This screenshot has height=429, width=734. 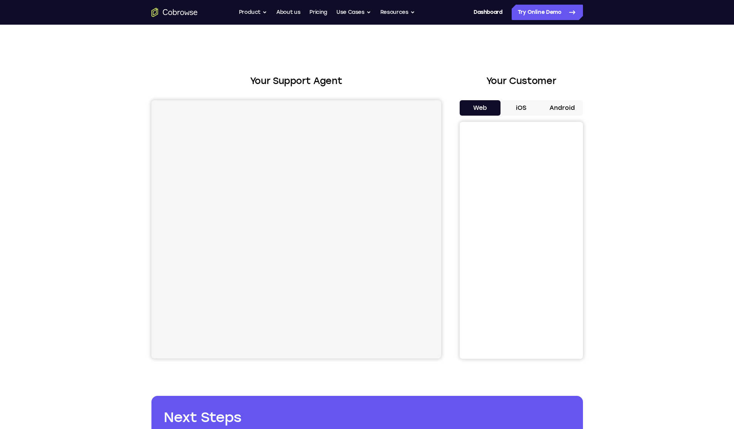 I want to click on h2: Your Support Agent, so click(x=296, y=81).